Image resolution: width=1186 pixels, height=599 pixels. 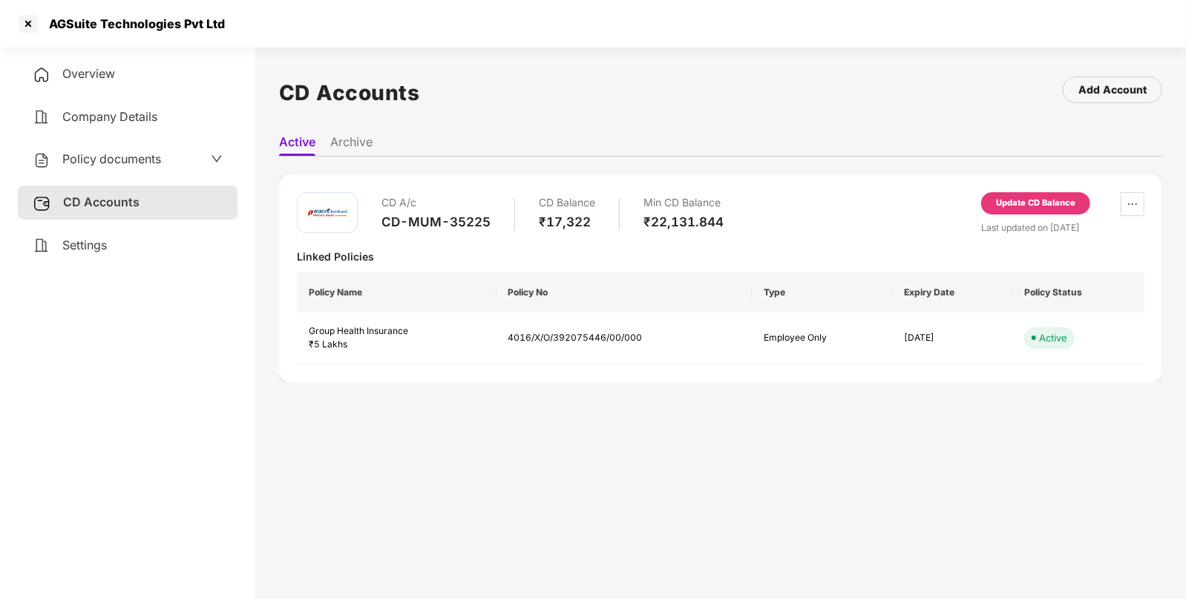 I want to click on th: Policy Name, so click(x=396, y=292).